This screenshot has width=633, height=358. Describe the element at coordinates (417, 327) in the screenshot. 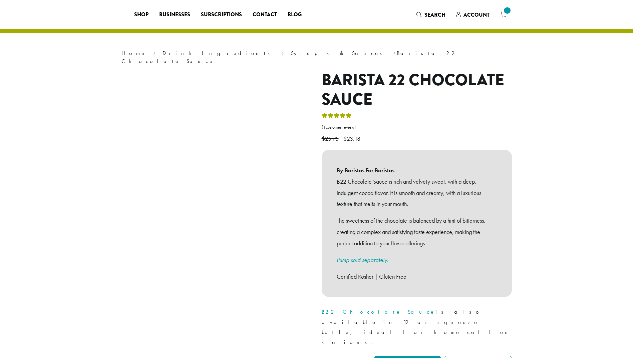

I see `p: is also available in 12 oz squeeze bottle, ideal for home coffee stations.` at that location.